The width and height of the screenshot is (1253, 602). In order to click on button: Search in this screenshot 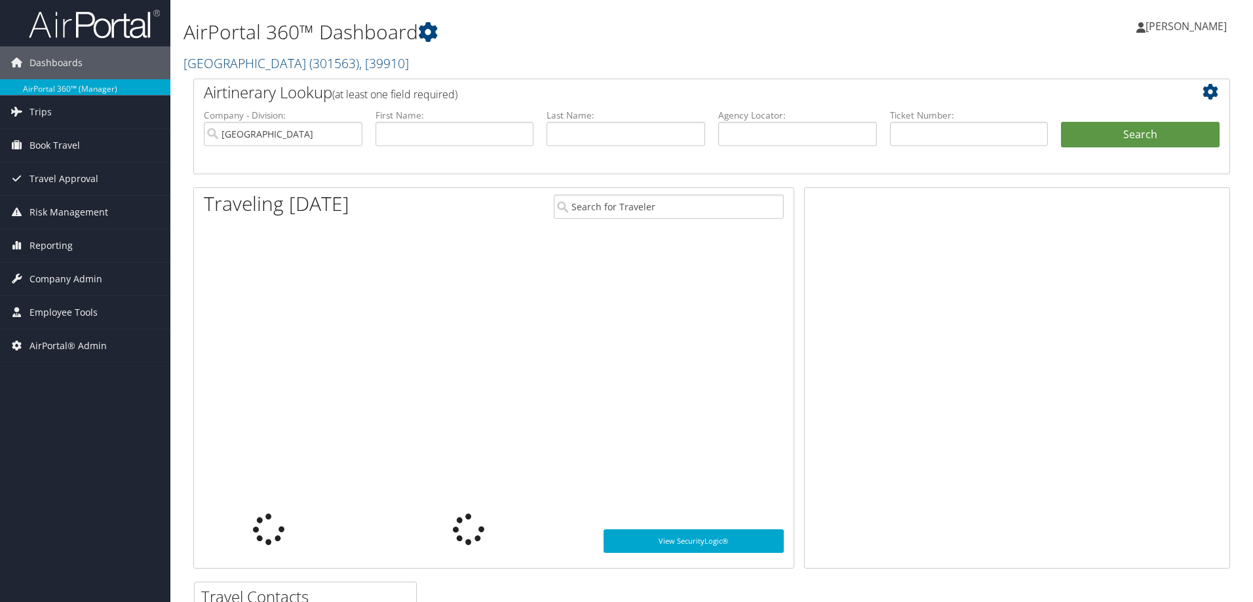, I will do `click(1140, 135)`.